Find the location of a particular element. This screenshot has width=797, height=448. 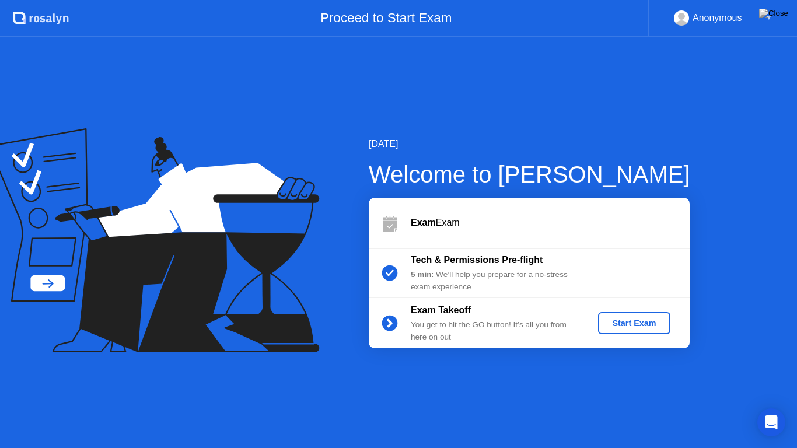

b: Exam is located at coordinates (423, 222).